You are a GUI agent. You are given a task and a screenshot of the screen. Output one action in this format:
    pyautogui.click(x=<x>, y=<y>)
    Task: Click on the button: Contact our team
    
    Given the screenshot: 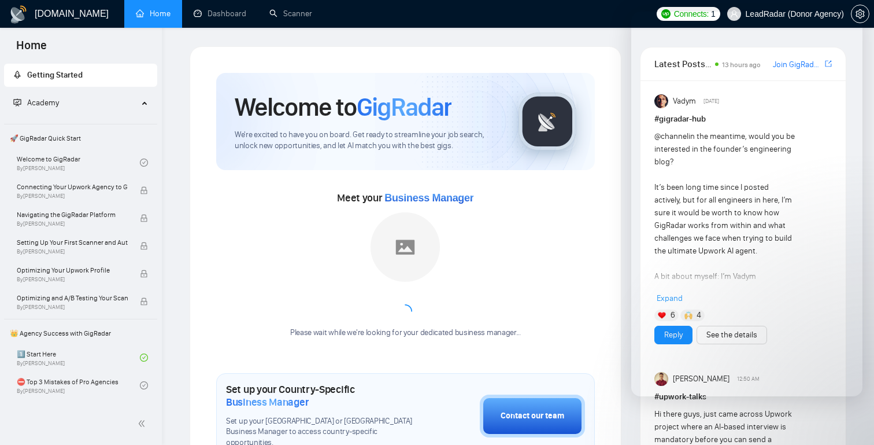 What is the action you would take?
    pyautogui.click(x=532, y=416)
    